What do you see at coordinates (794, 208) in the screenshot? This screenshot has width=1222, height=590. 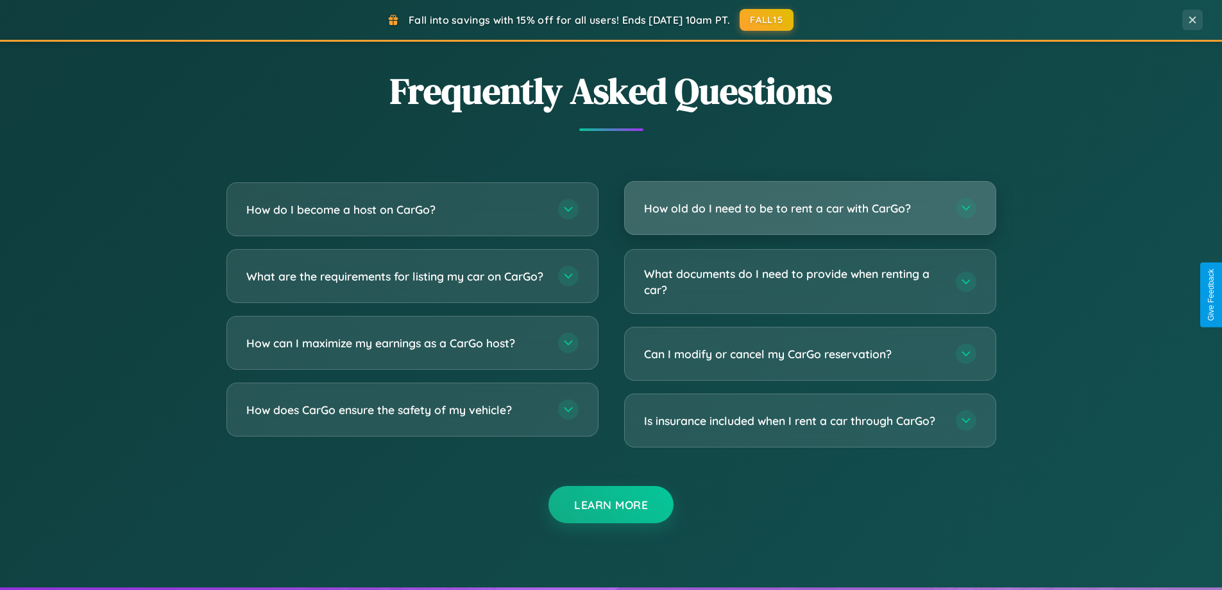 I see `h3: How old do I need to be to rent a car with CarGo?` at bounding box center [794, 208].